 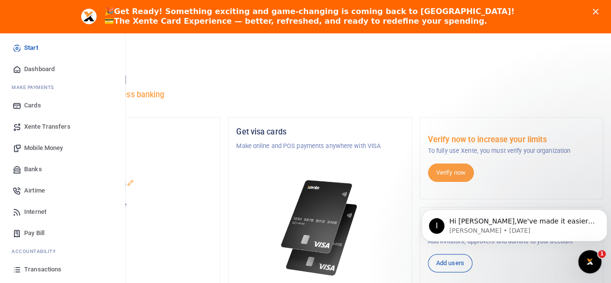 I want to click on p: Make online and POS payments anywhere with VISA, so click(x=320, y=146).